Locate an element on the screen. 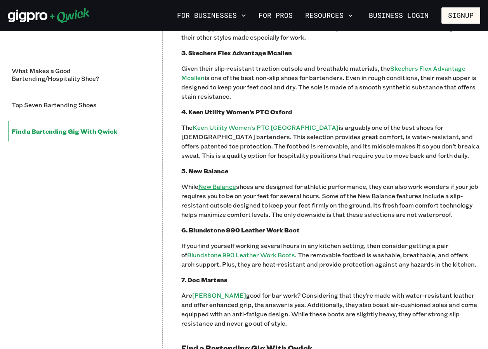 This screenshot has width=488, height=349. a: New Balance is located at coordinates (217, 186).